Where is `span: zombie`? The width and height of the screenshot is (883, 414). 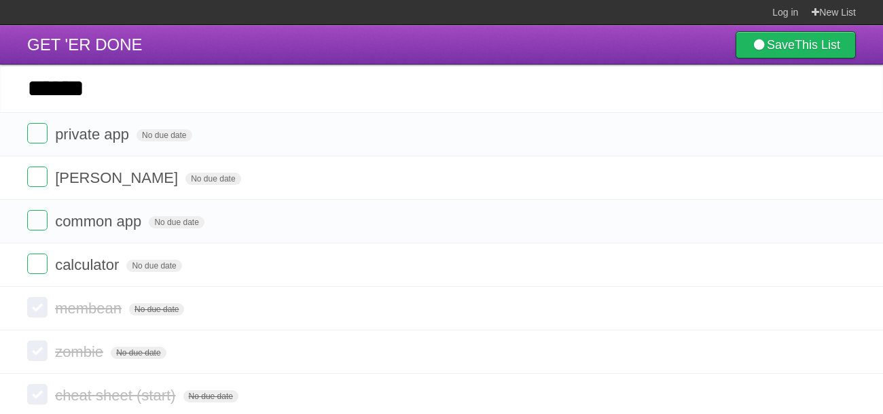 span: zombie is located at coordinates (81, 351).